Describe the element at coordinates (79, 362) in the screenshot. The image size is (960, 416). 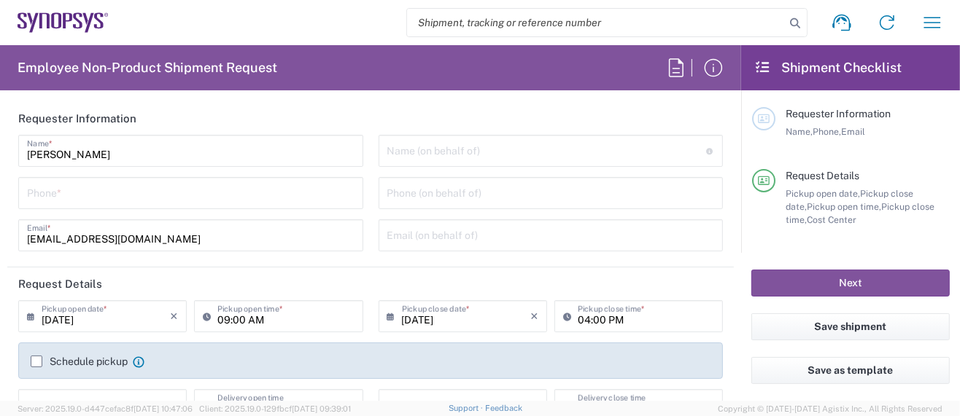
I see `label: Schedule pickup` at that location.